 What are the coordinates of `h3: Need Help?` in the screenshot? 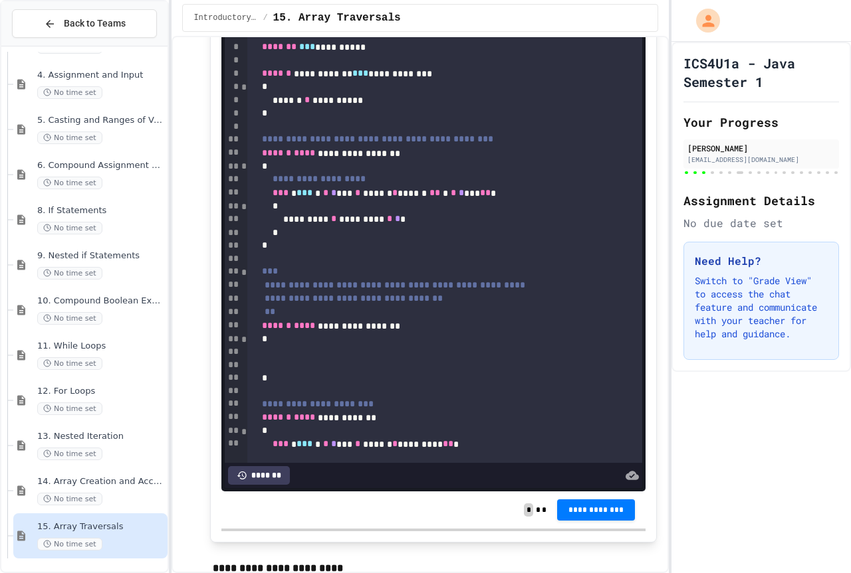 It's located at (761, 261).